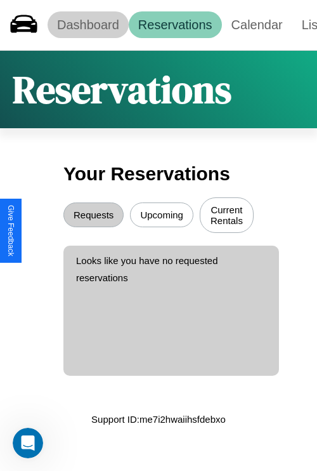 This screenshot has height=471, width=317. I want to click on p: Support ID: me7i2hwaiihsfdebxo, so click(159, 419).